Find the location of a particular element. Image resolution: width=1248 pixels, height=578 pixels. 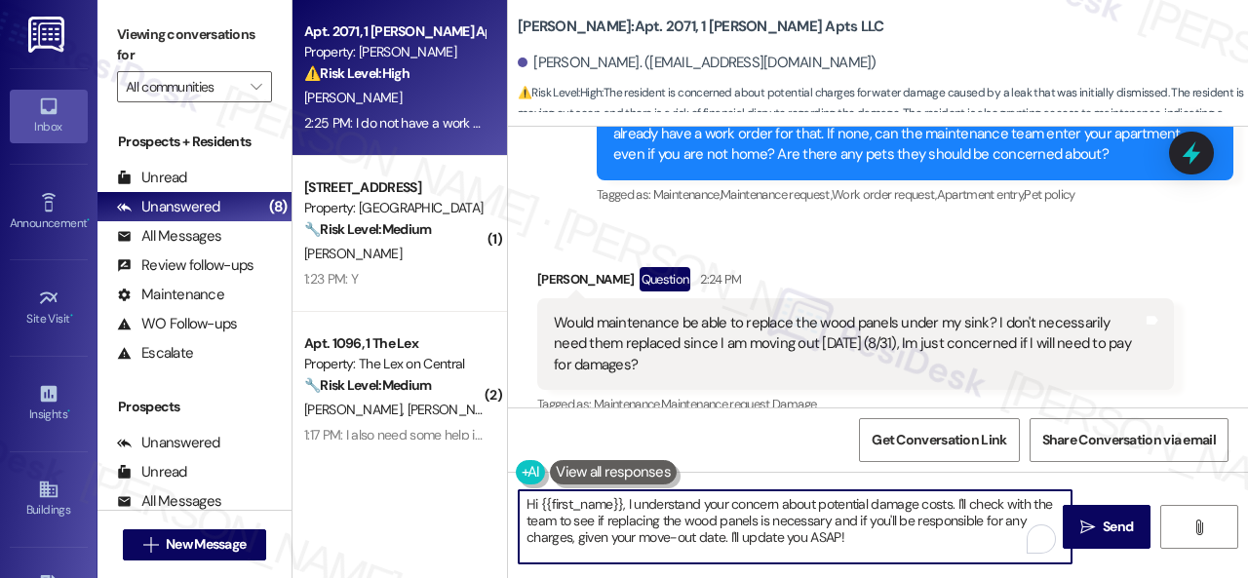

span: New Message is located at coordinates (206, 544).